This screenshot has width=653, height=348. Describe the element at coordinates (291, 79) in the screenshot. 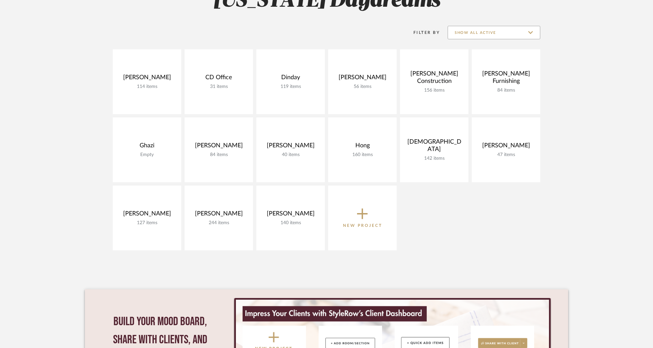

I see `div: Dinday` at that location.